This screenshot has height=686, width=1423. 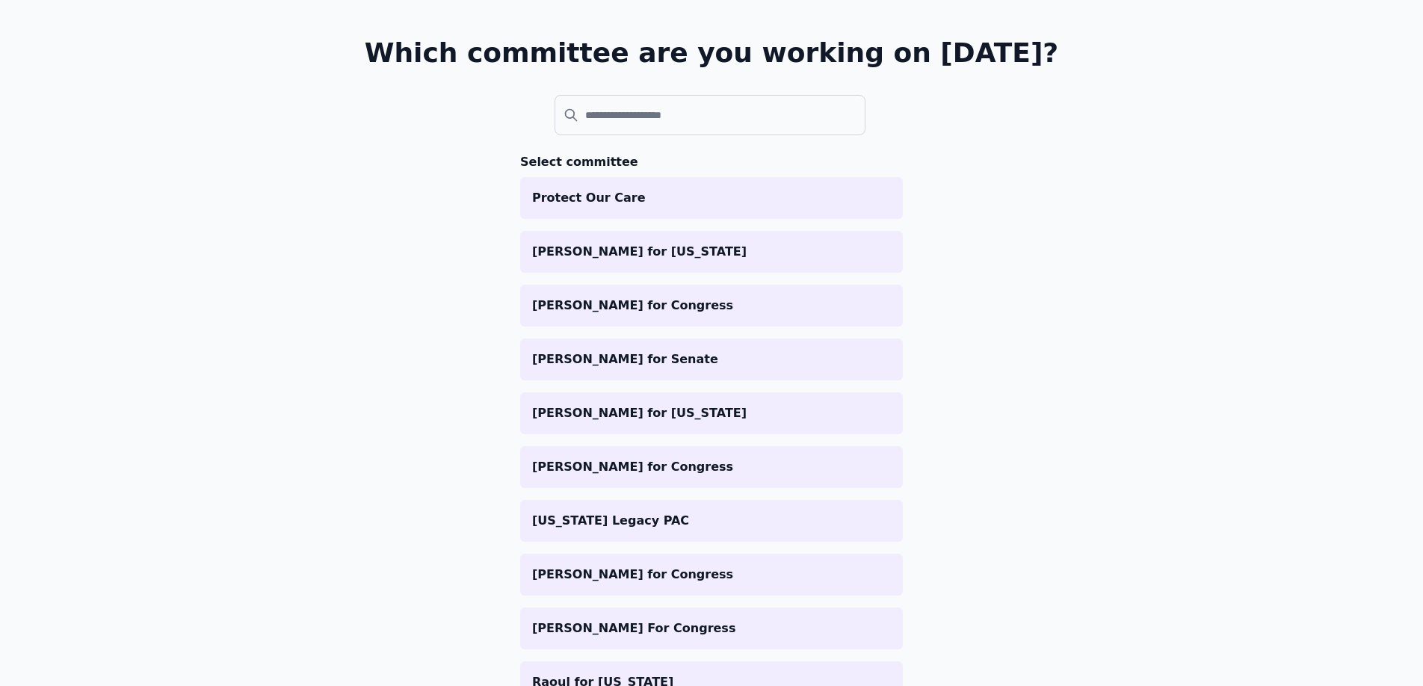 I want to click on a: Protect Our Care, so click(x=711, y=198).